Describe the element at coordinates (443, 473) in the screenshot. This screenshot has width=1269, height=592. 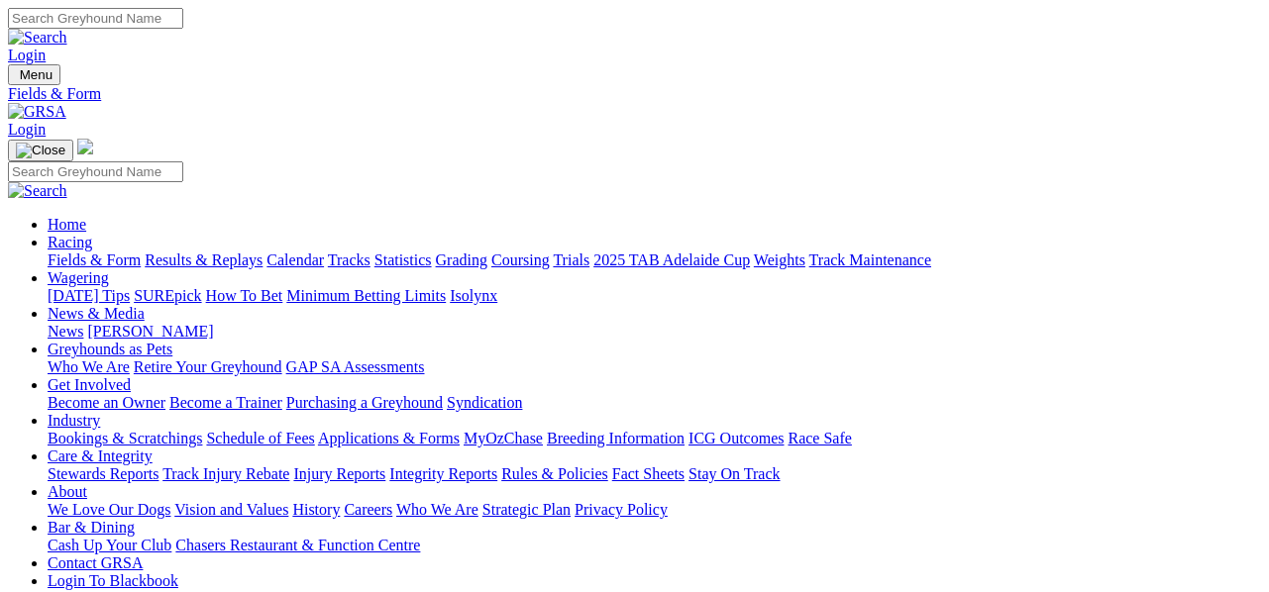
I see `a: Integrity Reports` at that location.